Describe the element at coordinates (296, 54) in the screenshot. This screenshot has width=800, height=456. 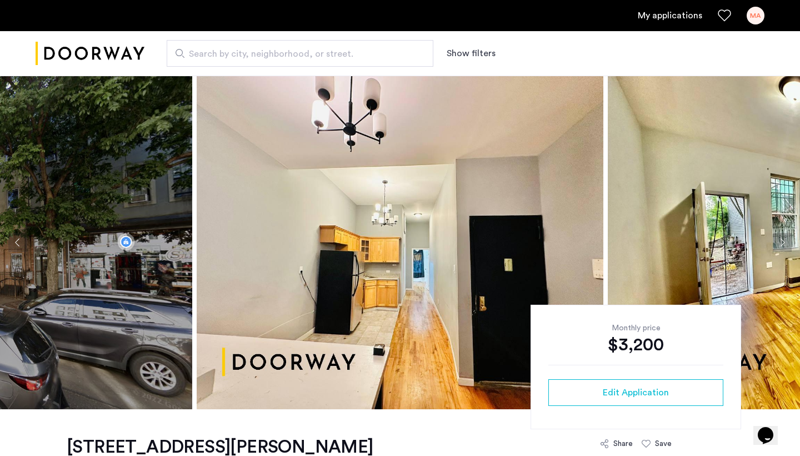
I see `span: Search by city, neighborhood, or street.` at that location.